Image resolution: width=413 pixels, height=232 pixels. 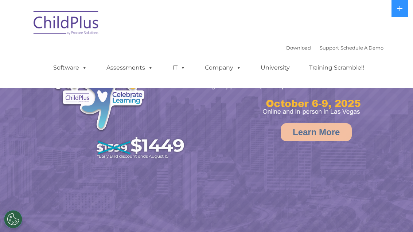 I want to click on a: Learn More, so click(x=316, y=132).